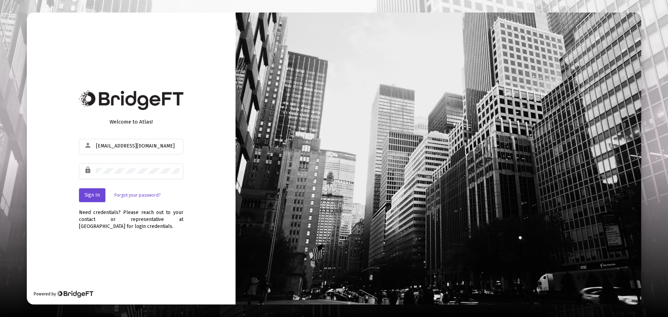  Describe the element at coordinates (63, 294) in the screenshot. I see `div: Powered by` at that location.